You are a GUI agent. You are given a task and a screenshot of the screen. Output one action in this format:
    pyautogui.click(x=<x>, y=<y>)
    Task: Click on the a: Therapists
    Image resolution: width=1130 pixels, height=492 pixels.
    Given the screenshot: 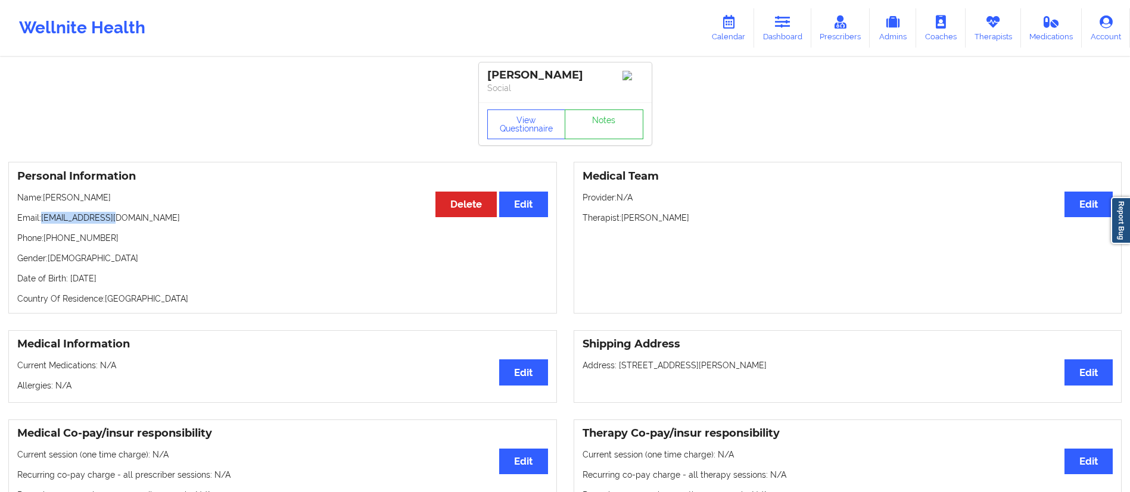 What is the action you would take?
    pyautogui.click(x=993, y=28)
    